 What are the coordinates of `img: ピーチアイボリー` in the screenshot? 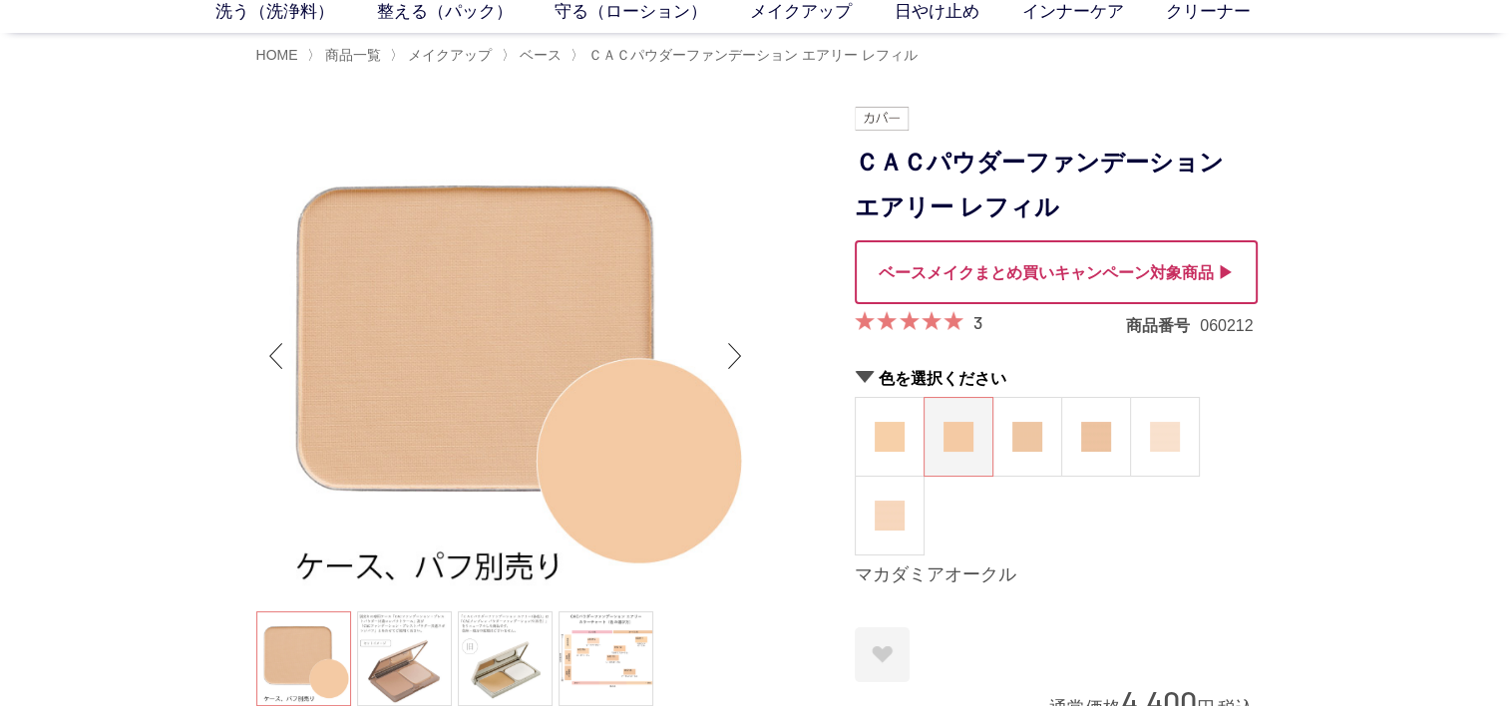 It's located at (1165, 437).